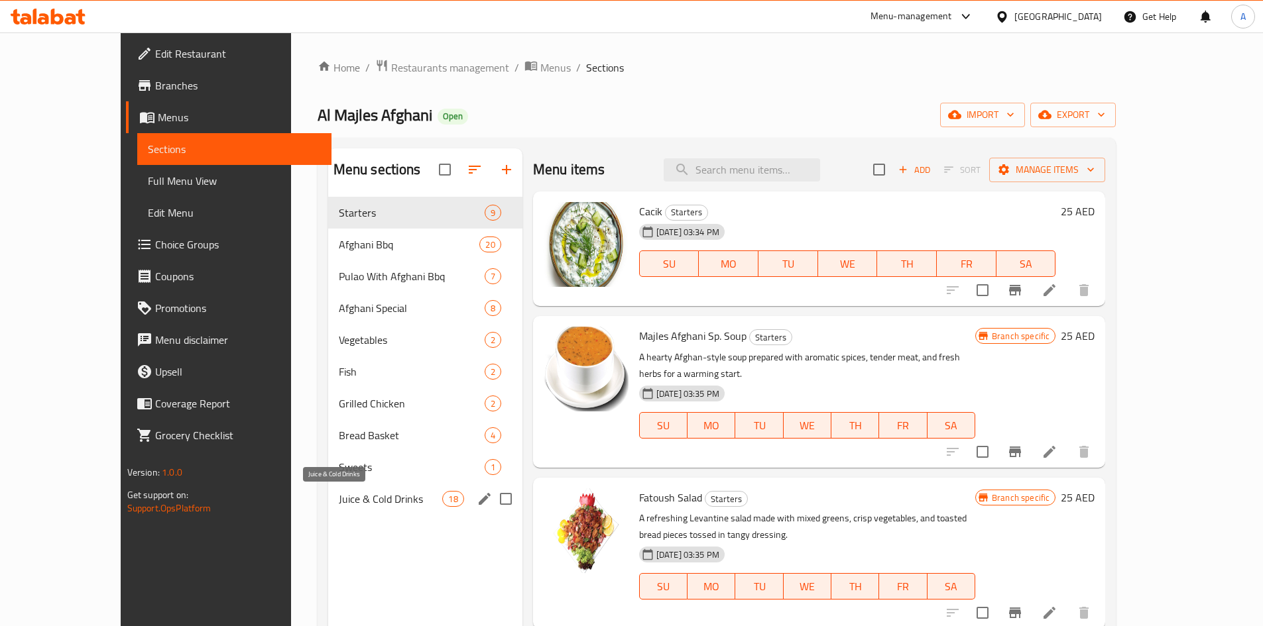 This screenshot has height=626, width=1263. Describe the element at coordinates (425, 308) in the screenshot. I see `div: Afghani Special8` at that location.